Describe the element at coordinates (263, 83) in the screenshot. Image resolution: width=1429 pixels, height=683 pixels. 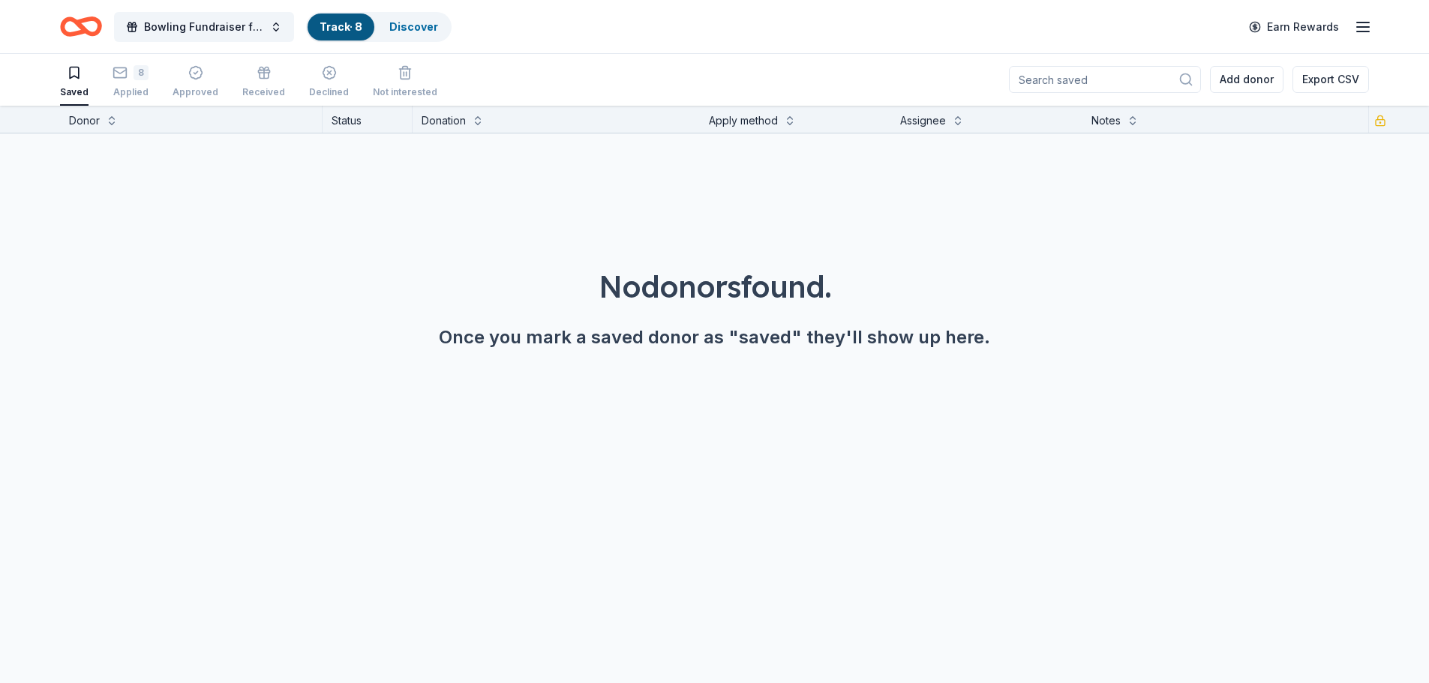
I see `button: Received` at that location.